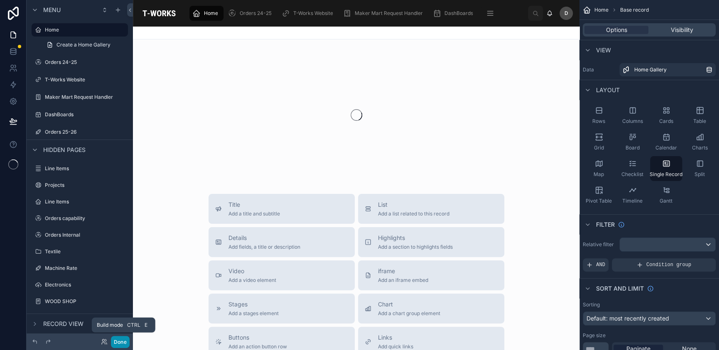 This screenshot has height=350, width=719. I want to click on span: Board, so click(632, 148).